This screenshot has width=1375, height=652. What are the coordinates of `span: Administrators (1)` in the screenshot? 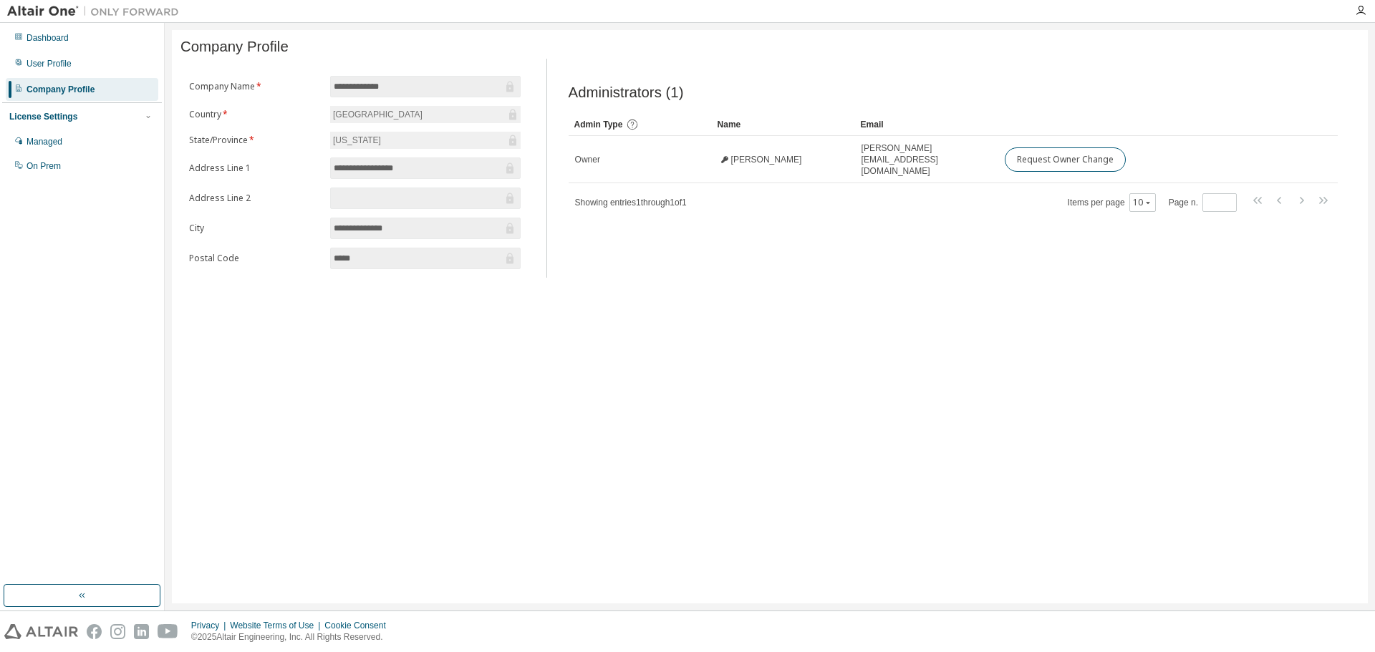 It's located at (626, 92).